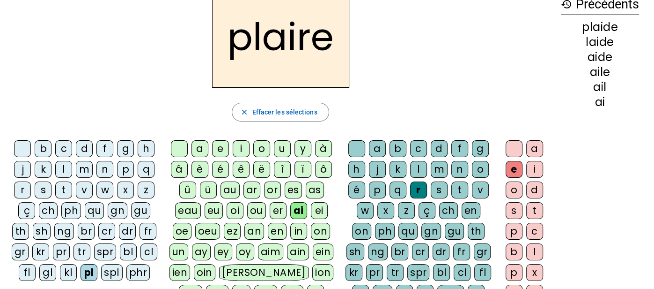 The image size is (654, 289). Describe the element at coordinates (223, 252) in the screenshot. I see `div: ey` at that location.